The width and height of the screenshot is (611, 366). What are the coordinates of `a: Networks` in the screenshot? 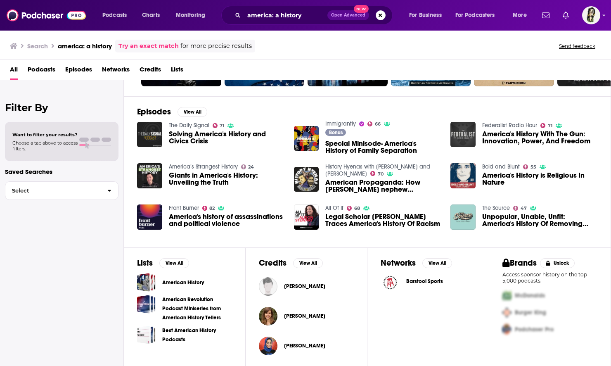 It's located at (116, 71).